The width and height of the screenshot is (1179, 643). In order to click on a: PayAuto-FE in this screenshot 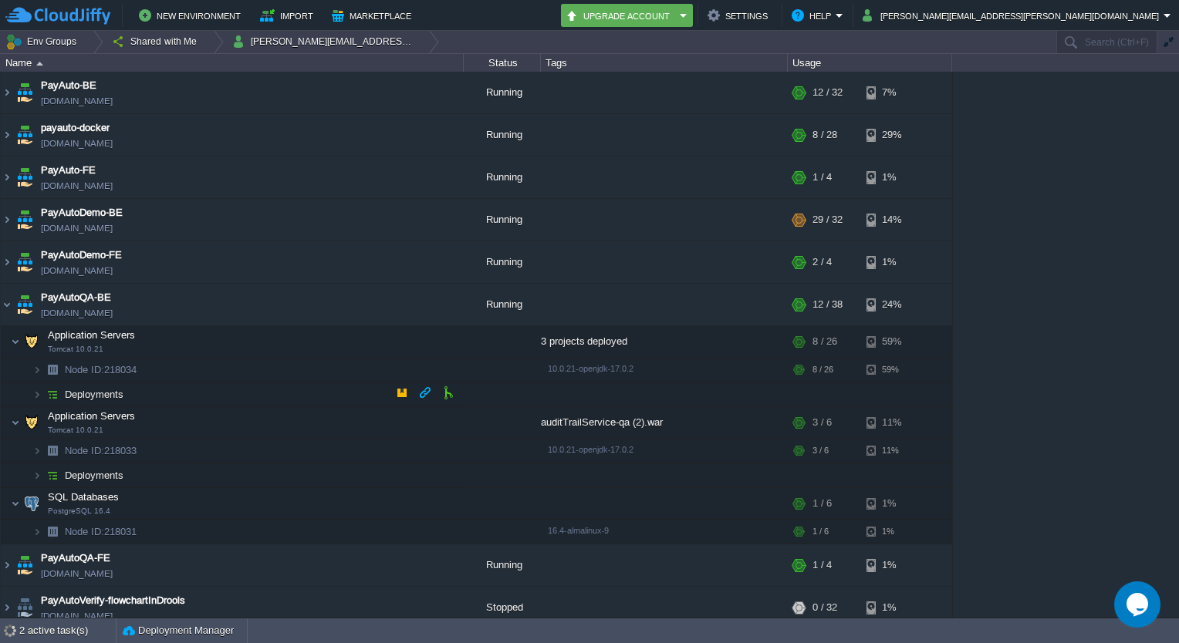, I will do `click(68, 171)`.